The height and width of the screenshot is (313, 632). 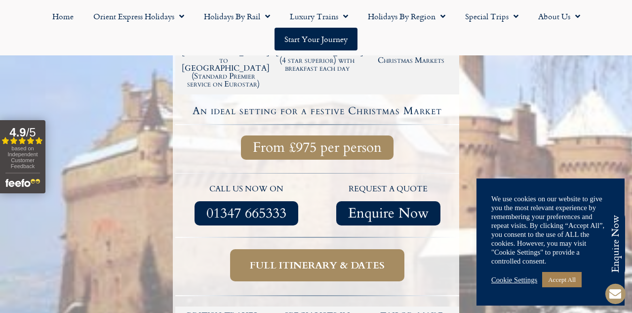 What do you see at coordinates (246, 189) in the screenshot?
I see `p: call us now on` at bounding box center [246, 189].